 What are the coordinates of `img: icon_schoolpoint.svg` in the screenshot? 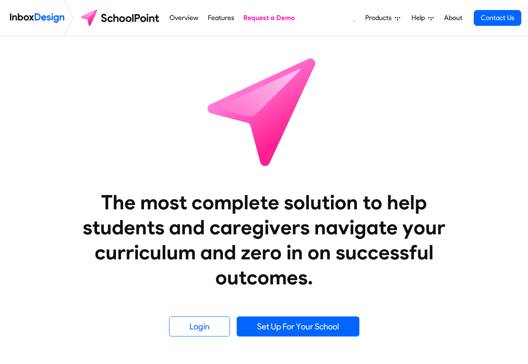 It's located at (264, 111).